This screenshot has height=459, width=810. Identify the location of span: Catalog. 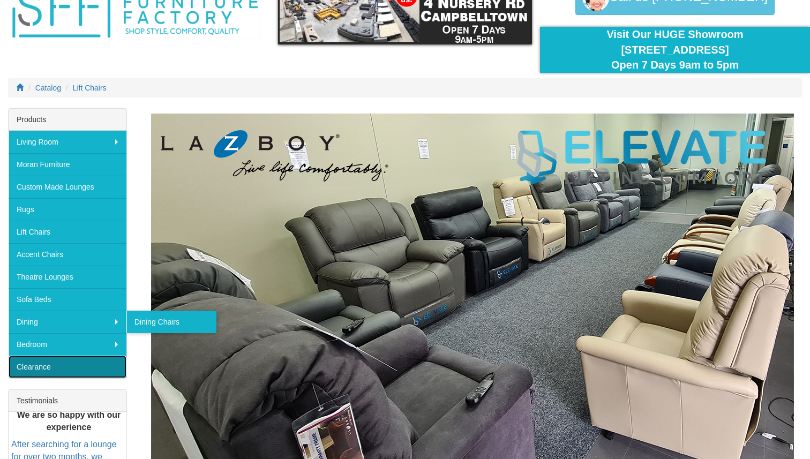
(48, 88).